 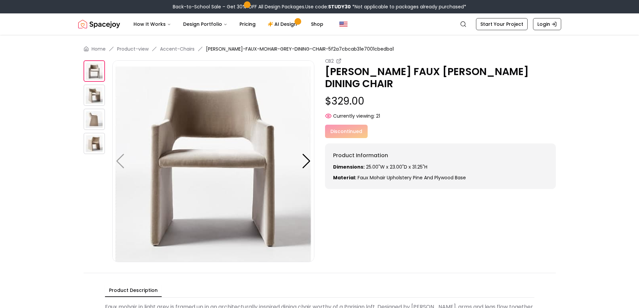 What do you see at coordinates (317, 24) in the screenshot?
I see `a: Shop` at bounding box center [317, 24].